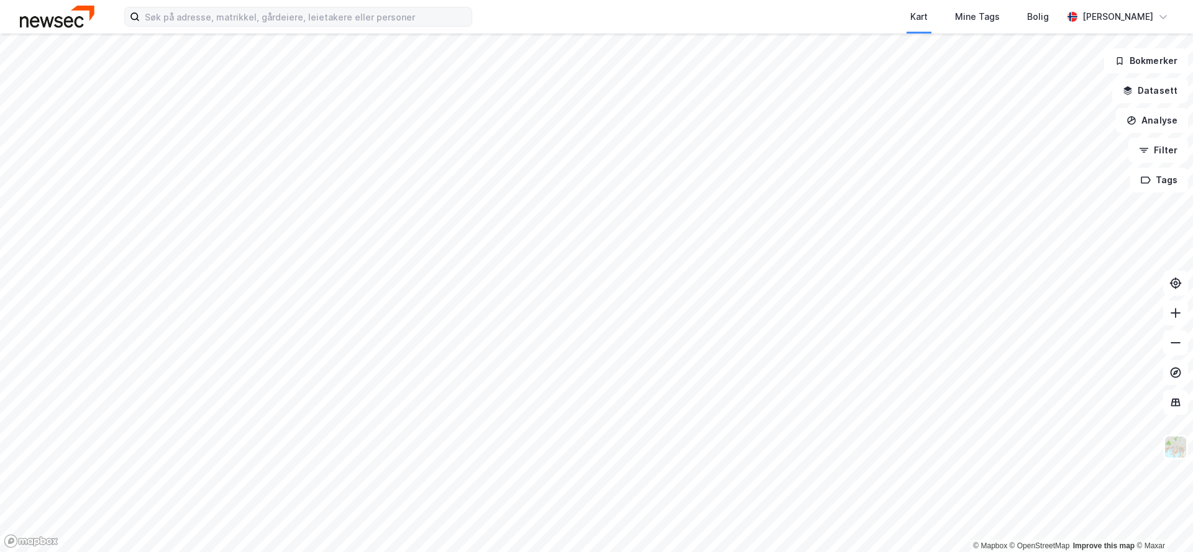  I want to click on a: Improve this map, so click(1103, 546).